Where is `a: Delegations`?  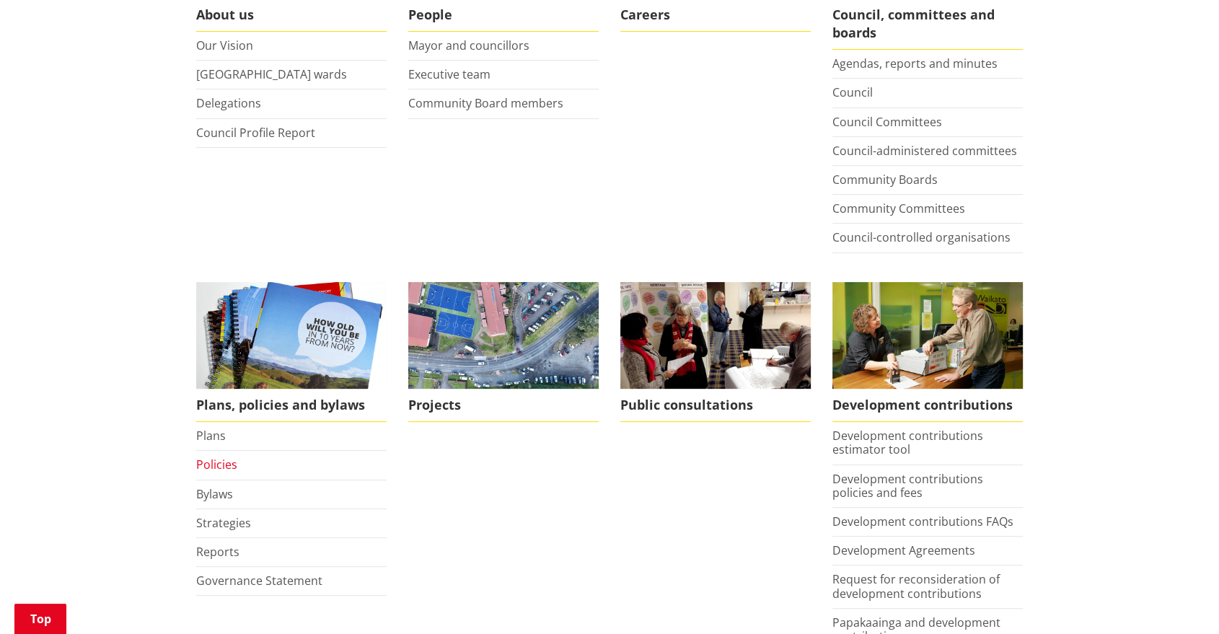 a: Delegations is located at coordinates (229, 103).